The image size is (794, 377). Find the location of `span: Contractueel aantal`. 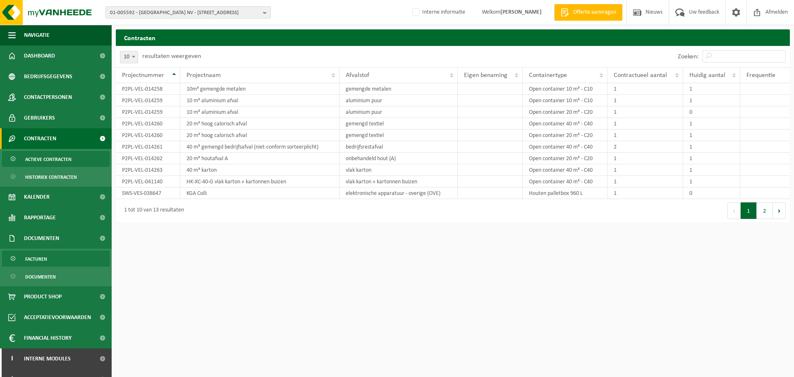

span: Contractueel aantal is located at coordinates (640, 75).